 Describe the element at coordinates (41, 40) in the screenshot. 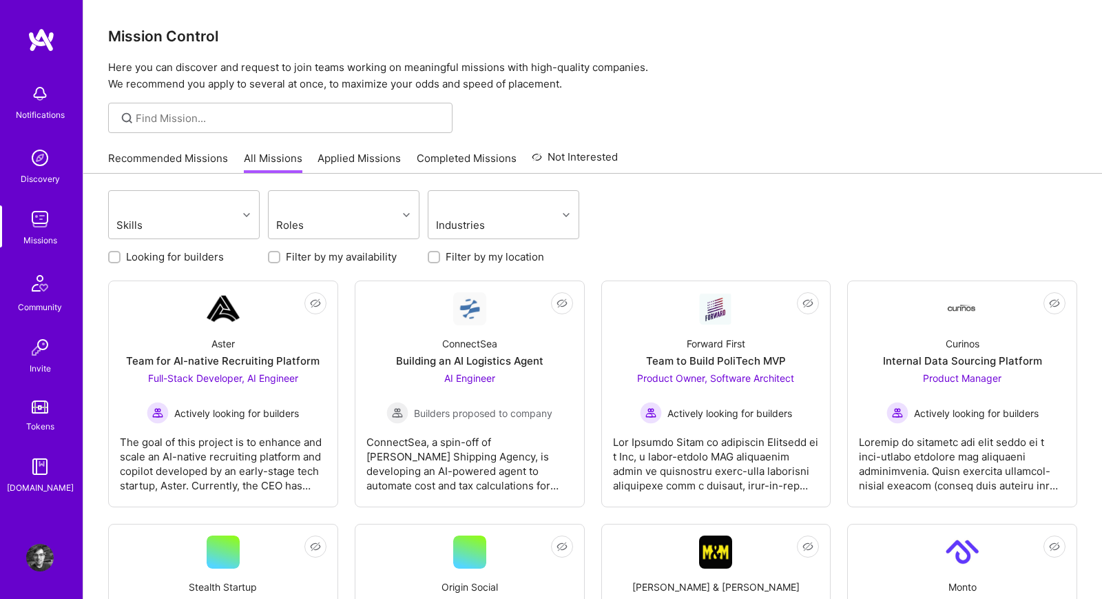

I see `img: logo` at that location.